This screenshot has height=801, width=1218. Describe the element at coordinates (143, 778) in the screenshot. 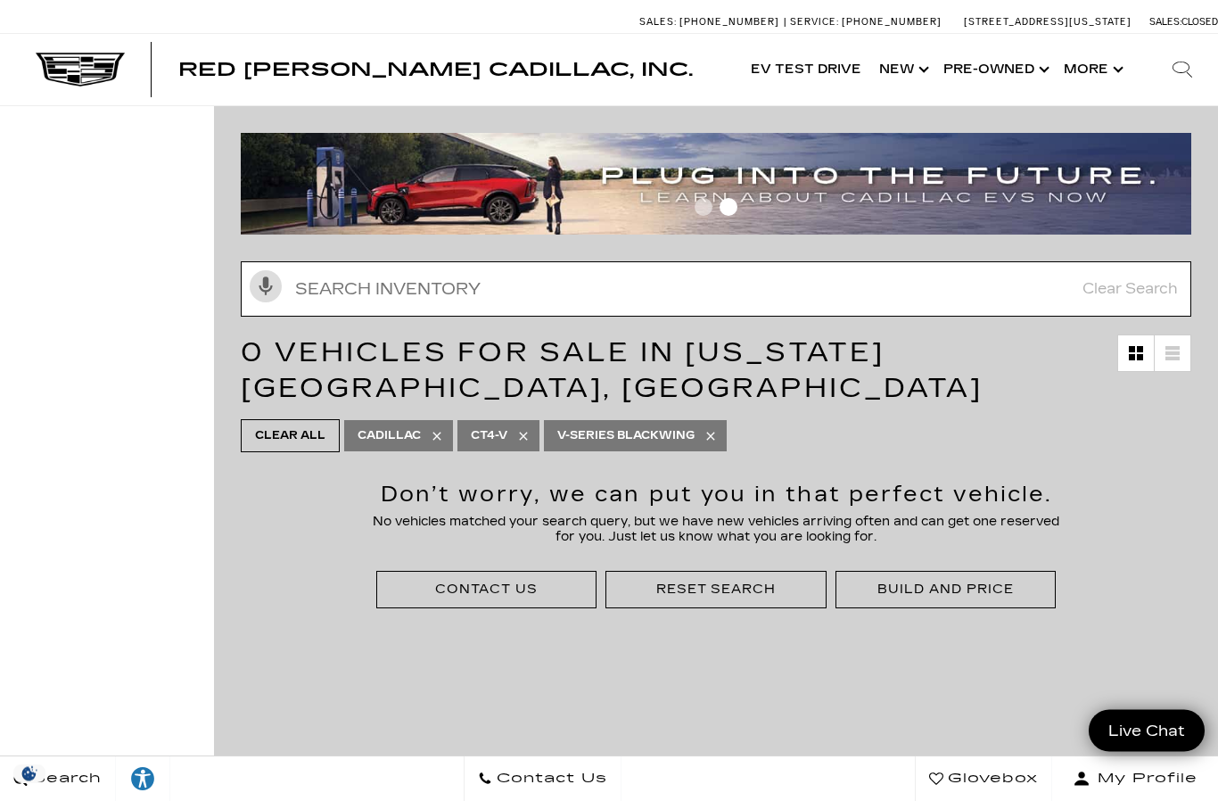

I see `div: Explore your accessibility options` at that location.